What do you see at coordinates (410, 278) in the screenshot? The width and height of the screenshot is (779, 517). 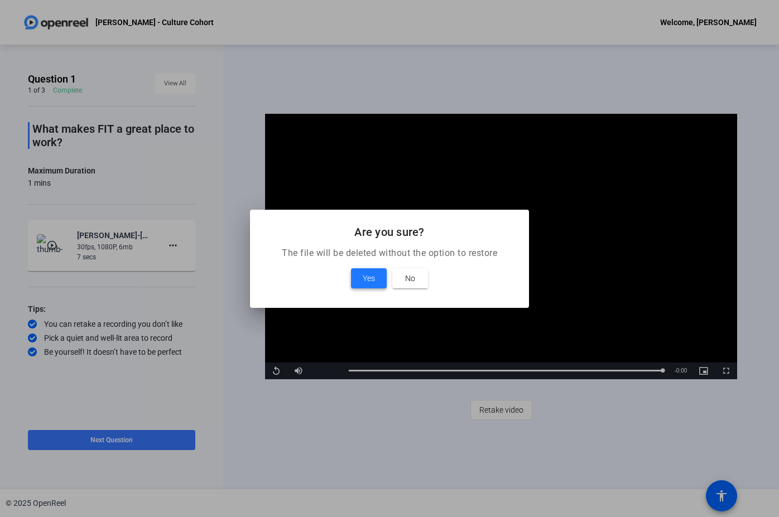 I see `button: No` at bounding box center [410, 278].